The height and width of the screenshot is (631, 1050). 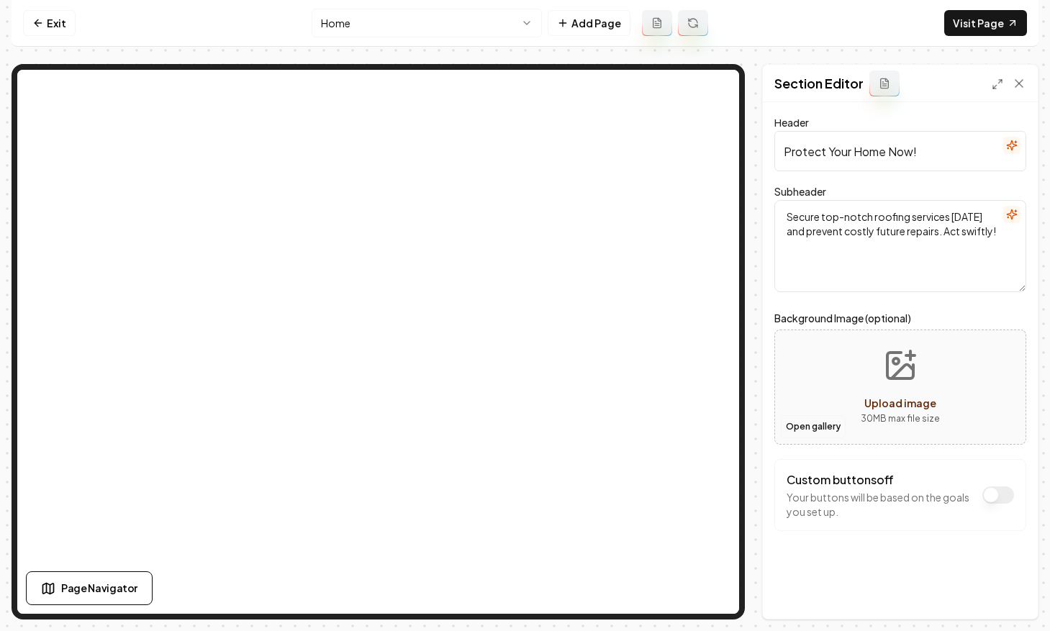 I want to click on label: Background Image (optional), so click(x=900, y=318).